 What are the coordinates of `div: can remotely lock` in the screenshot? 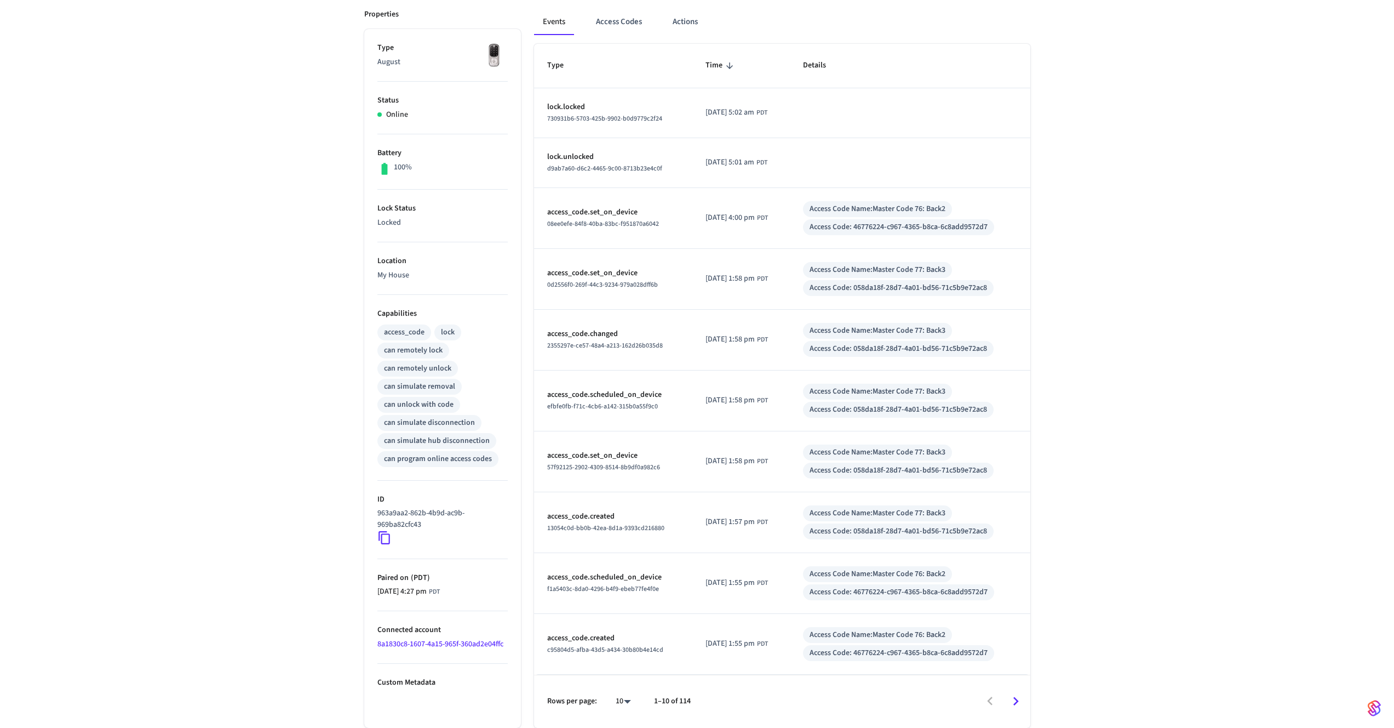 It's located at (413, 350).